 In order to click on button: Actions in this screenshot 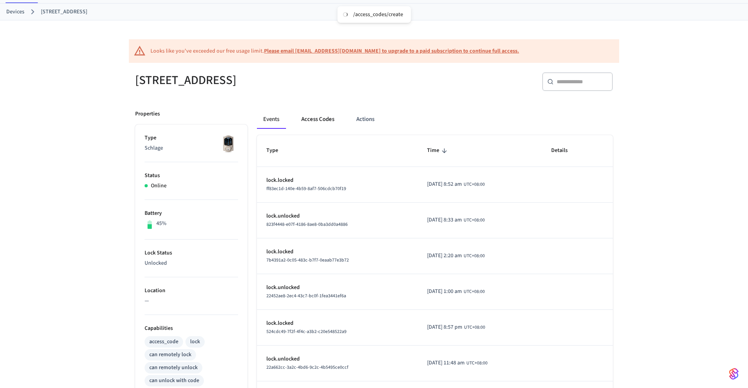, I will do `click(366, 119)`.